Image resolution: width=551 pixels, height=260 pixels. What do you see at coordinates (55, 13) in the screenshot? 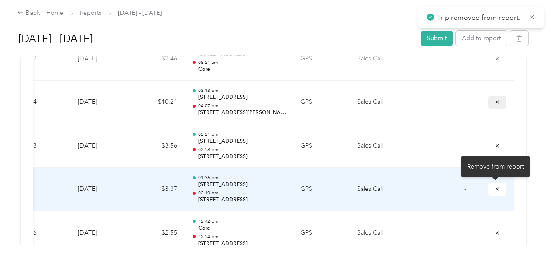
I see `a: Home` at bounding box center [55, 13].